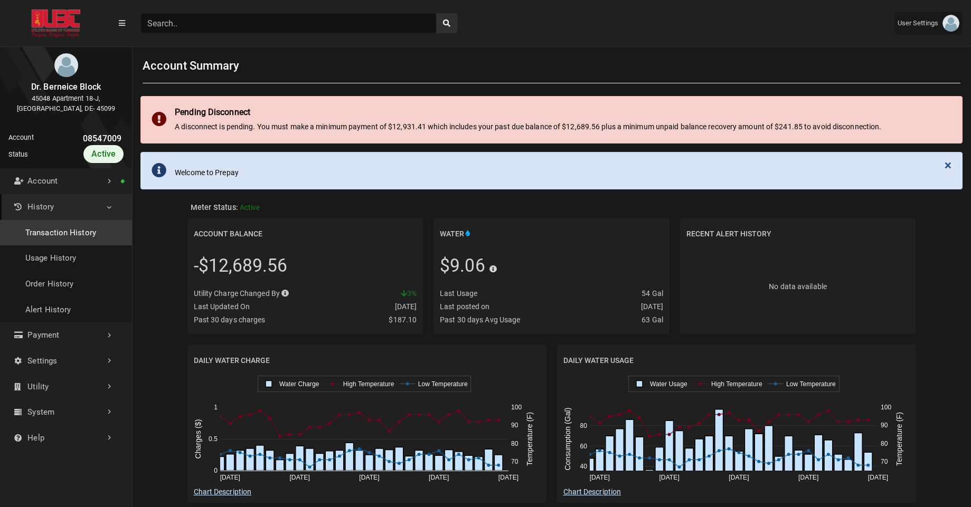 This screenshot has width=971, height=507. What do you see at coordinates (103, 154) in the screenshot?
I see `div: Active` at bounding box center [103, 154].